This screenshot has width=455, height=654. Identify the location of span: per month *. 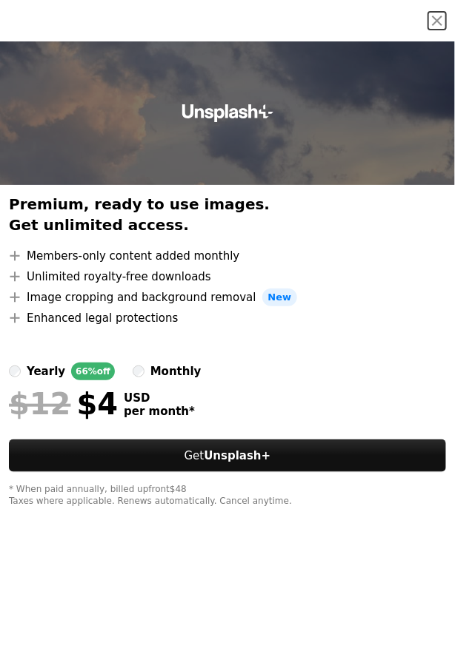
(159, 412).